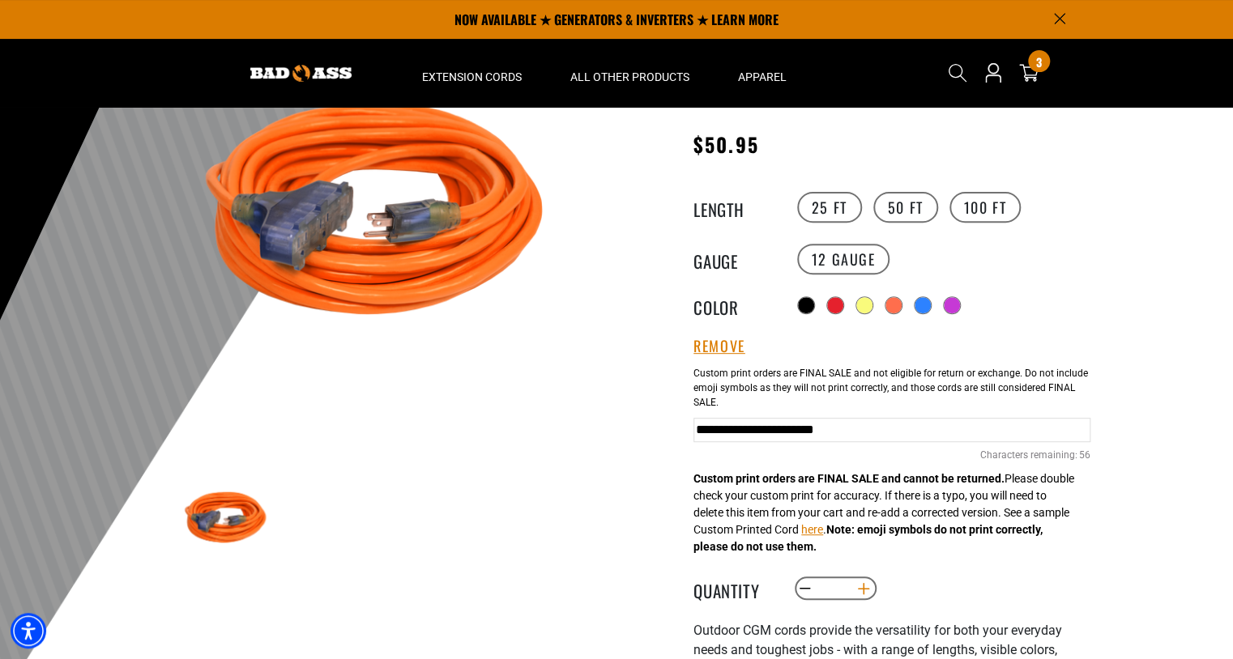 The height and width of the screenshot is (659, 1233). What do you see at coordinates (1028, 455) in the screenshot?
I see `span: Characters remaining:` at bounding box center [1028, 455].